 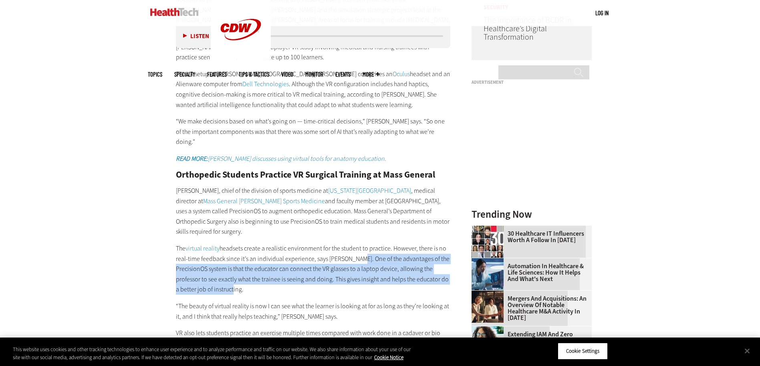 I want to click on a: Extending IAM and Zero Trust to All Administrative Accounts, so click(x=529, y=341).